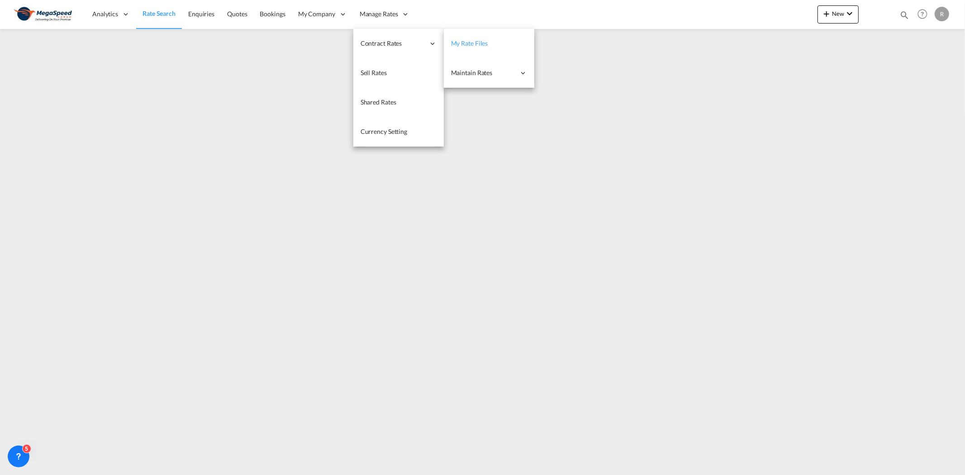 The height and width of the screenshot is (475, 965). What do you see at coordinates (105, 14) in the screenshot?
I see `span: Analytics` at bounding box center [105, 14].